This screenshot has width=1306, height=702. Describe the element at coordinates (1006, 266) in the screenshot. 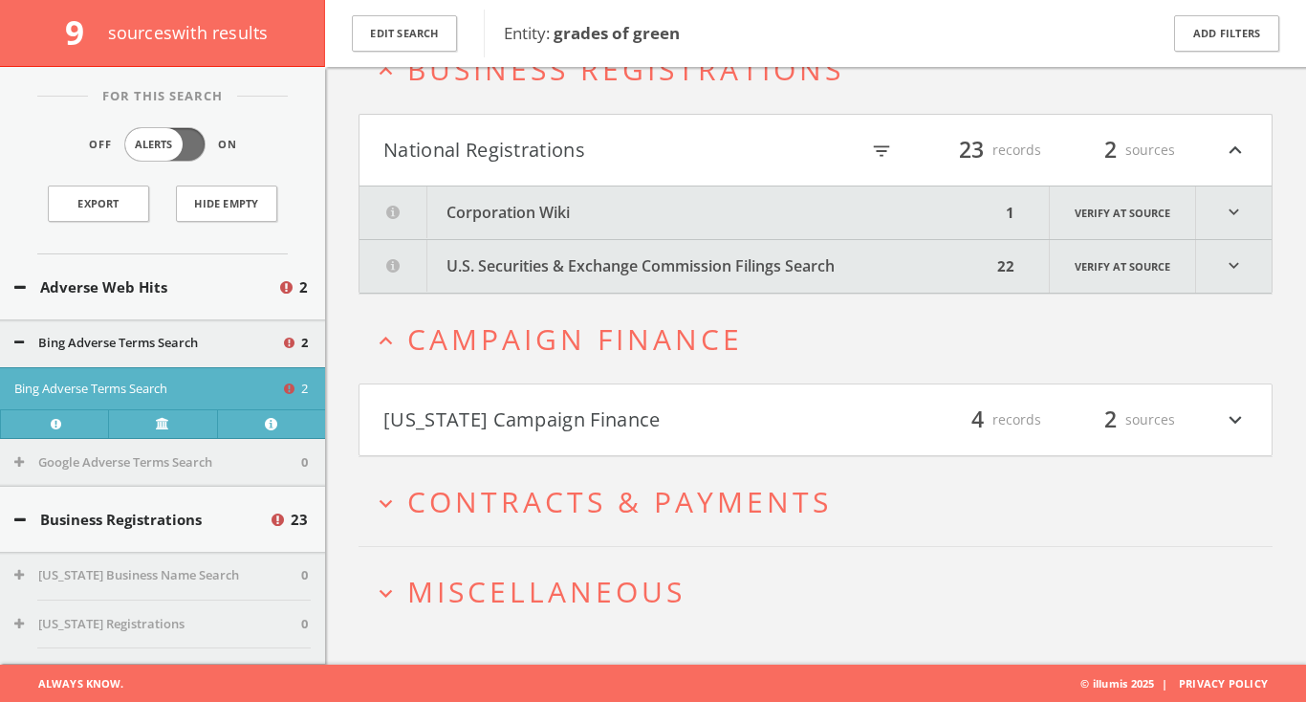

I see `div: 22` at that location.